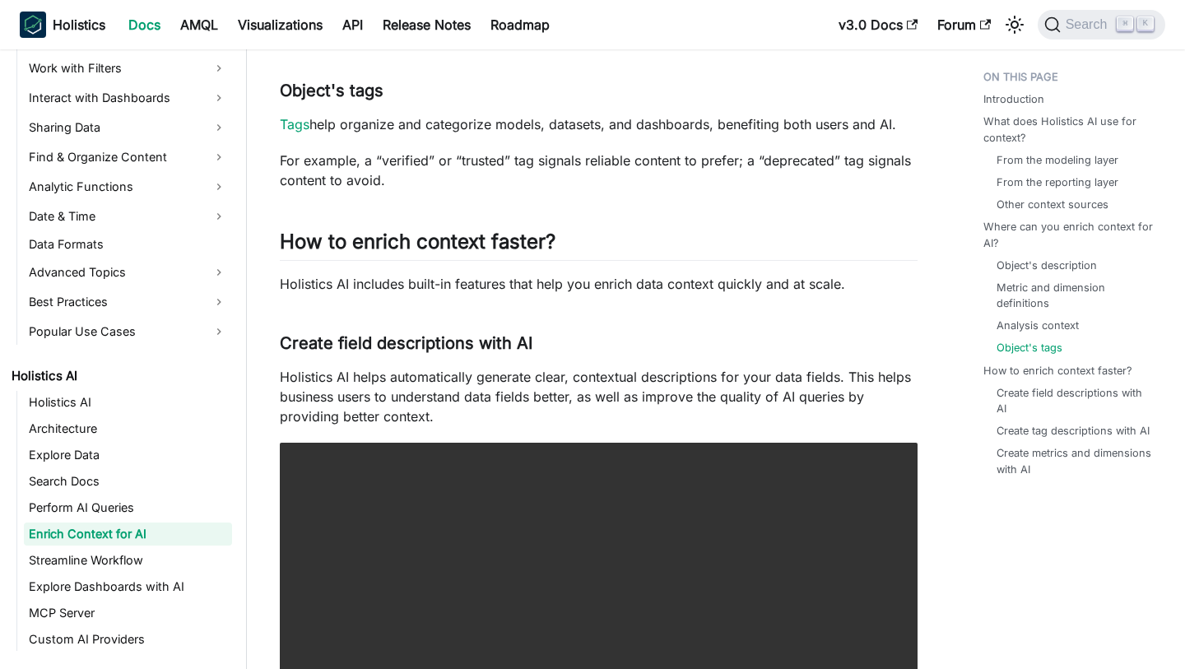 This screenshot has height=669, width=1185. Describe the element at coordinates (1058, 182) in the screenshot. I see `a: From the reporting layer` at that location.